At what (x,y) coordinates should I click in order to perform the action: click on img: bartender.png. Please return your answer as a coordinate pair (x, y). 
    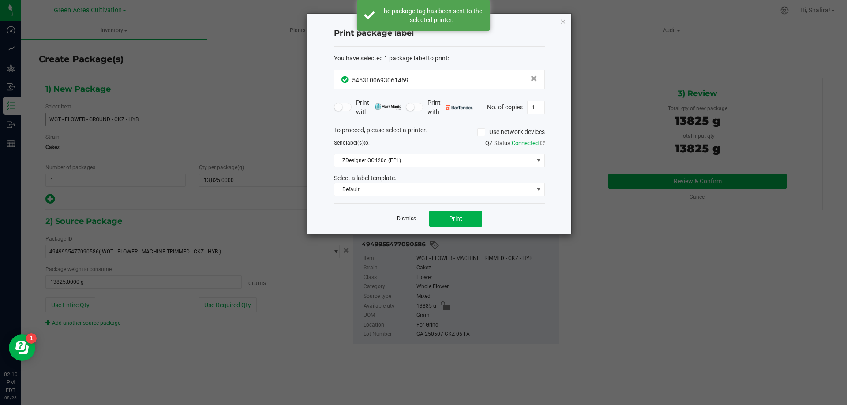
    Looking at the image, I should click on (459, 108).